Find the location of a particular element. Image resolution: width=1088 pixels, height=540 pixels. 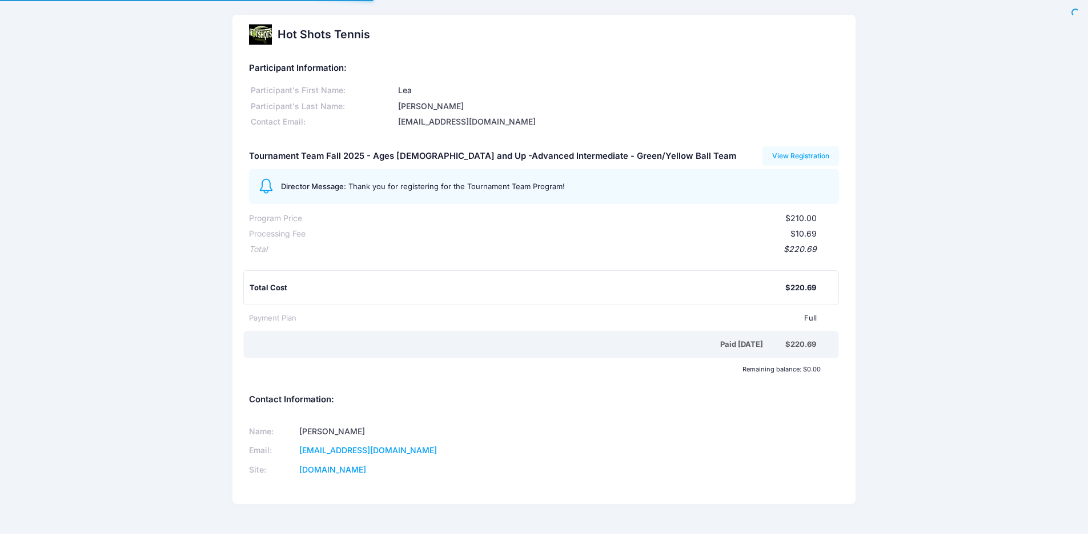

div: Payment Plan is located at coordinates (272, 318).